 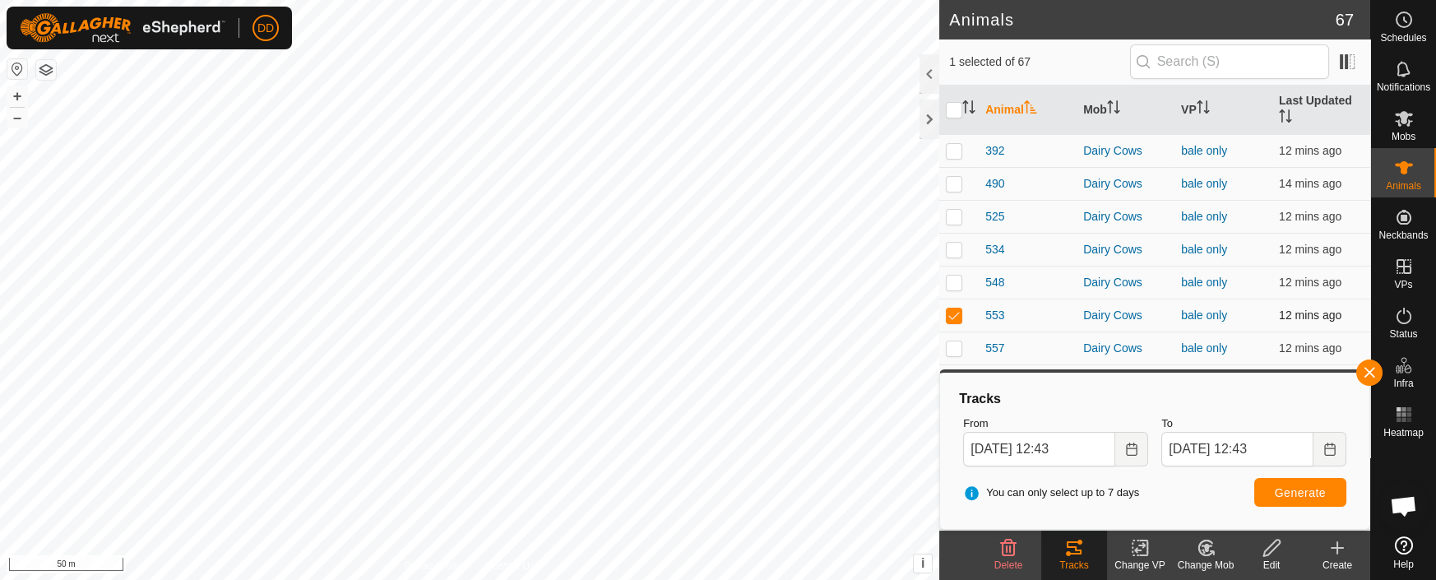 I want to click on span: Generate, so click(x=1300, y=493).